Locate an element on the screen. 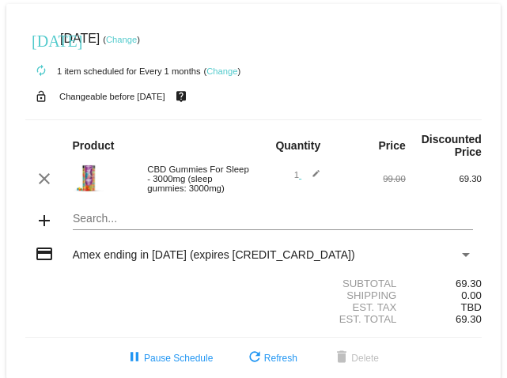 The width and height of the screenshot is (507, 378). a: Change is located at coordinates (121, 40).